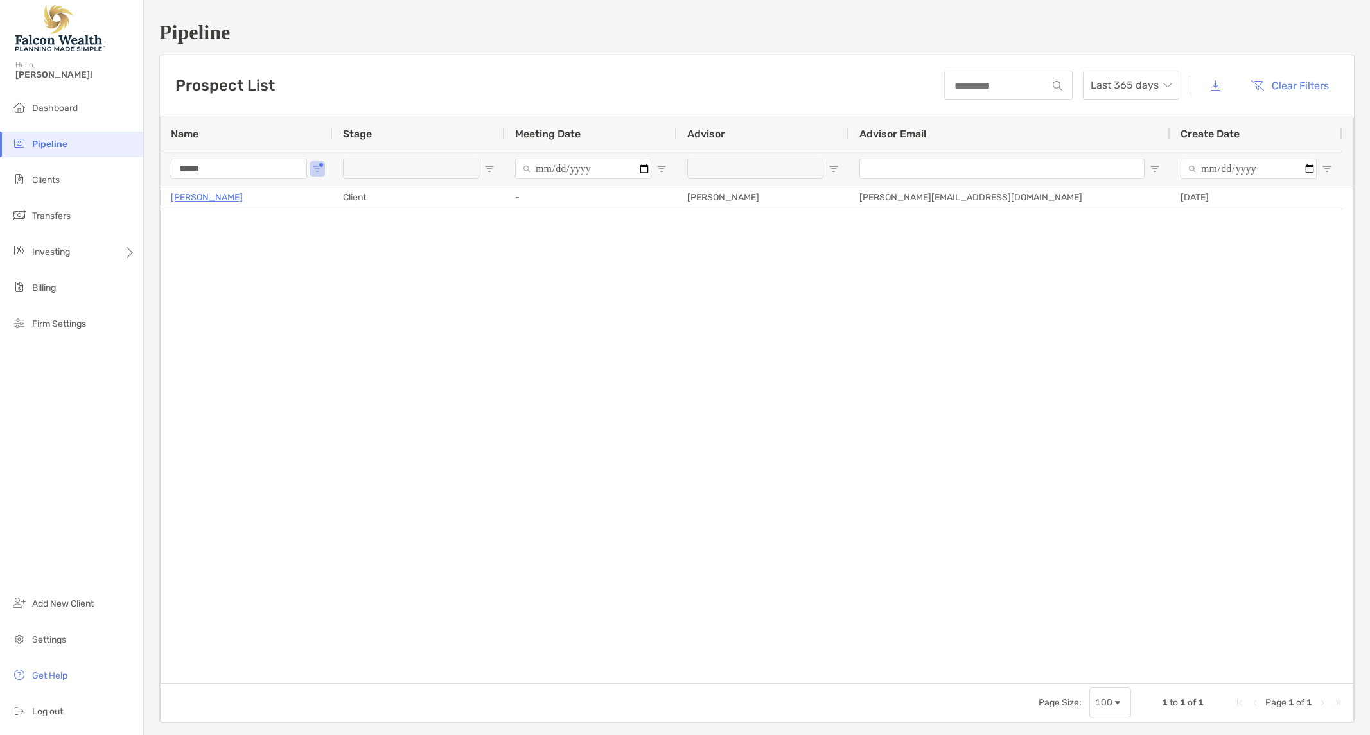 This screenshot has width=1370, height=735. Describe the element at coordinates (46, 180) in the screenshot. I see `span: Clients` at that location.